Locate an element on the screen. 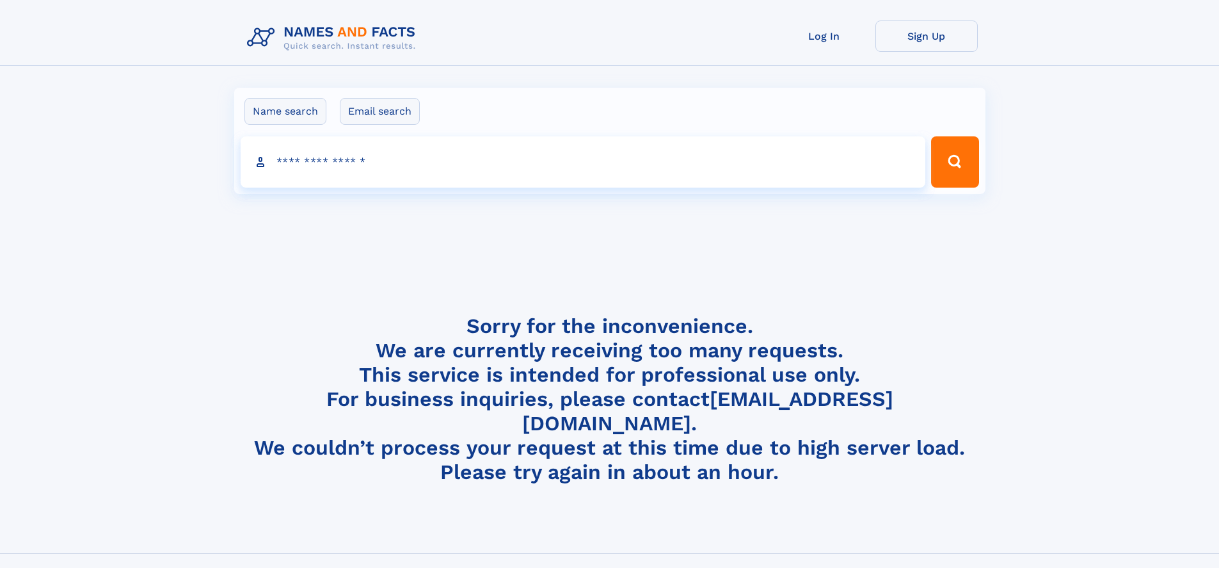  img: Logo Names and Facts is located at coordinates (334, 38).